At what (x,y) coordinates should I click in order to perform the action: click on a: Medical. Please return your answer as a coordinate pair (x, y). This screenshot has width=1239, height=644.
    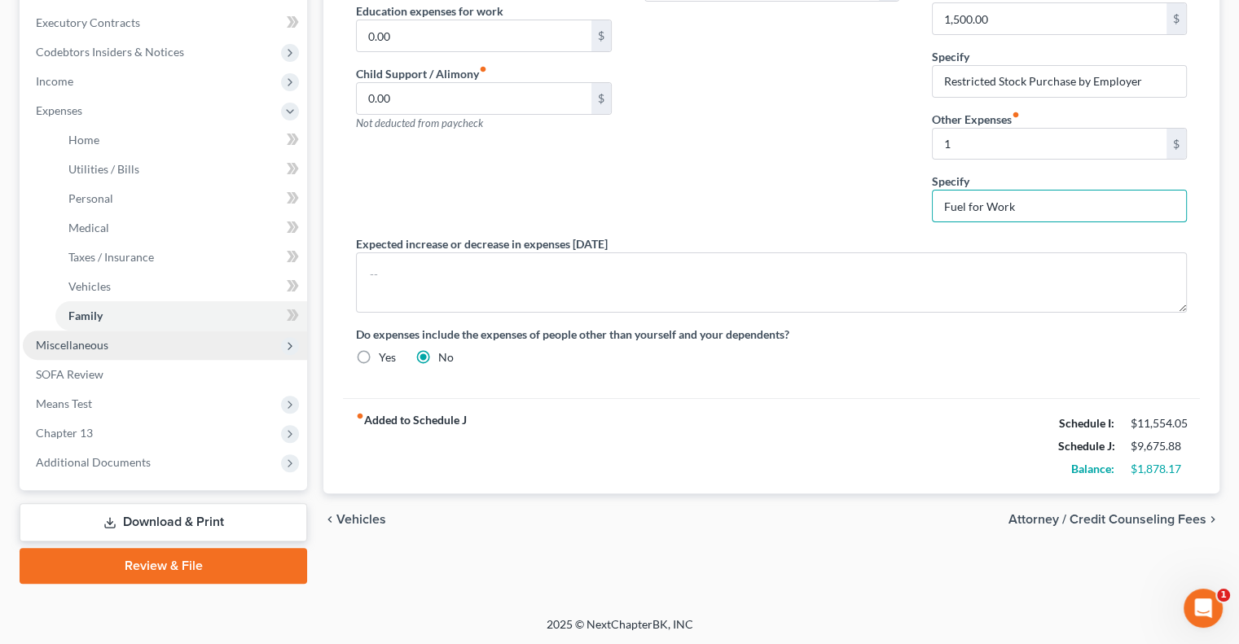
    Looking at the image, I should click on (181, 228).